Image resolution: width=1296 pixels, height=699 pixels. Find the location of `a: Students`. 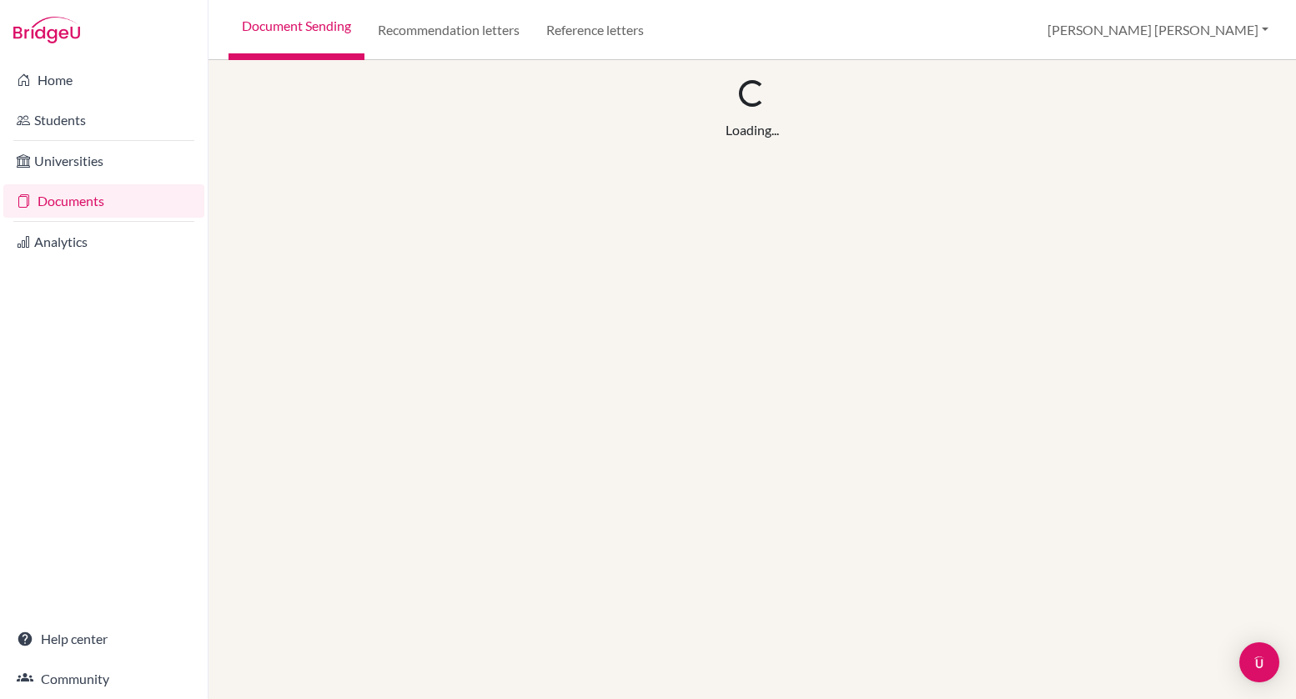

a: Students is located at coordinates (103, 120).